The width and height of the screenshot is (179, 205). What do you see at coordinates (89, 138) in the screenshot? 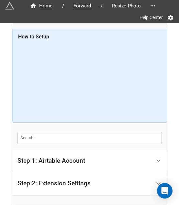
I see `input: Search...` at bounding box center [89, 138].